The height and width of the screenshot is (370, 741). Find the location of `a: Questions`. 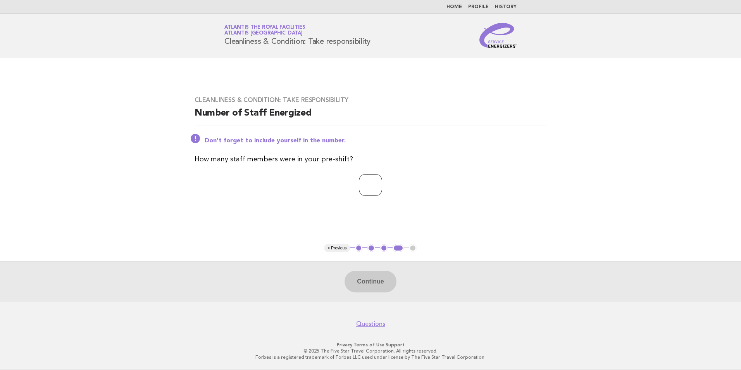

a: Questions is located at coordinates (370, 324).